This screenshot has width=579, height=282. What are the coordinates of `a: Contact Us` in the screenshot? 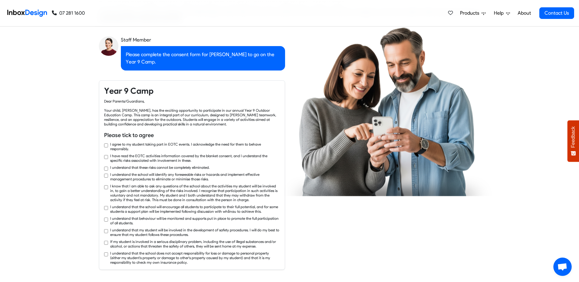 It's located at (557, 13).